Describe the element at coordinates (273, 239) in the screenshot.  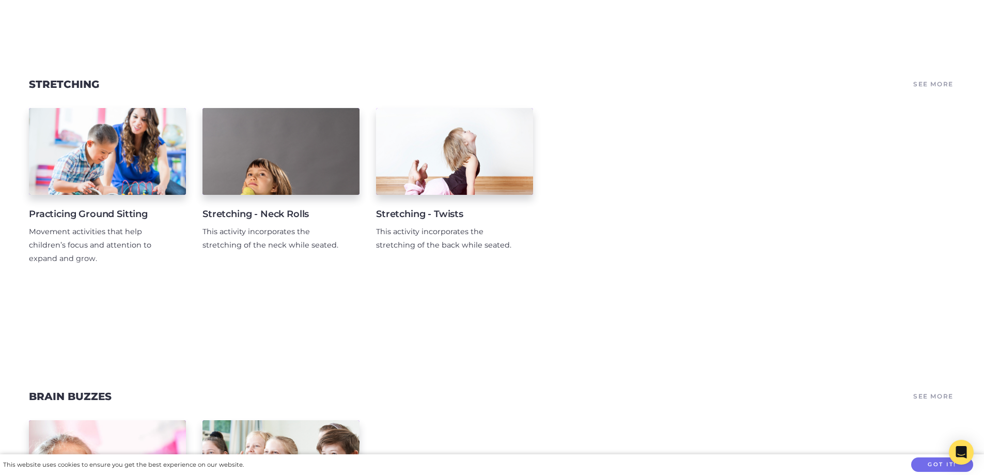
I see `p: This activity incorporates the stretching of the neck while seated.` at that location.